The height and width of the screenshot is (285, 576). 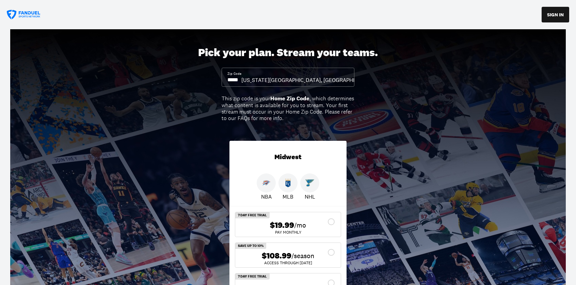 I want to click on div: Pick your plan. Stream your teams., so click(x=288, y=53).